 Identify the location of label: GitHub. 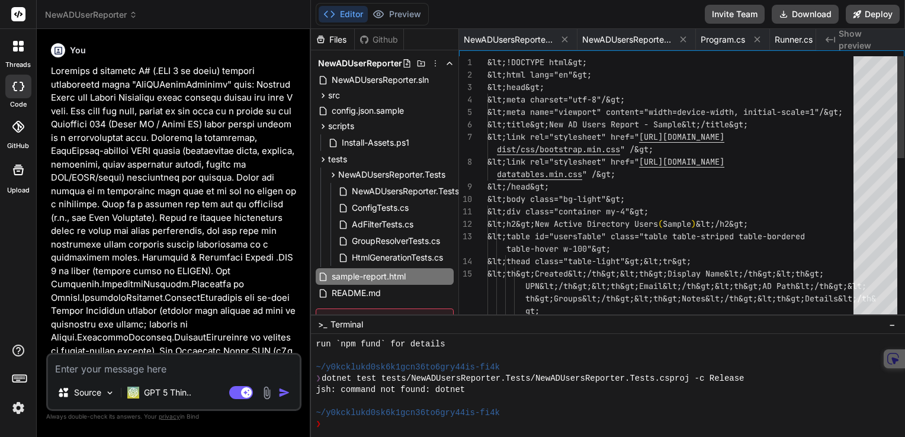
(18, 146).